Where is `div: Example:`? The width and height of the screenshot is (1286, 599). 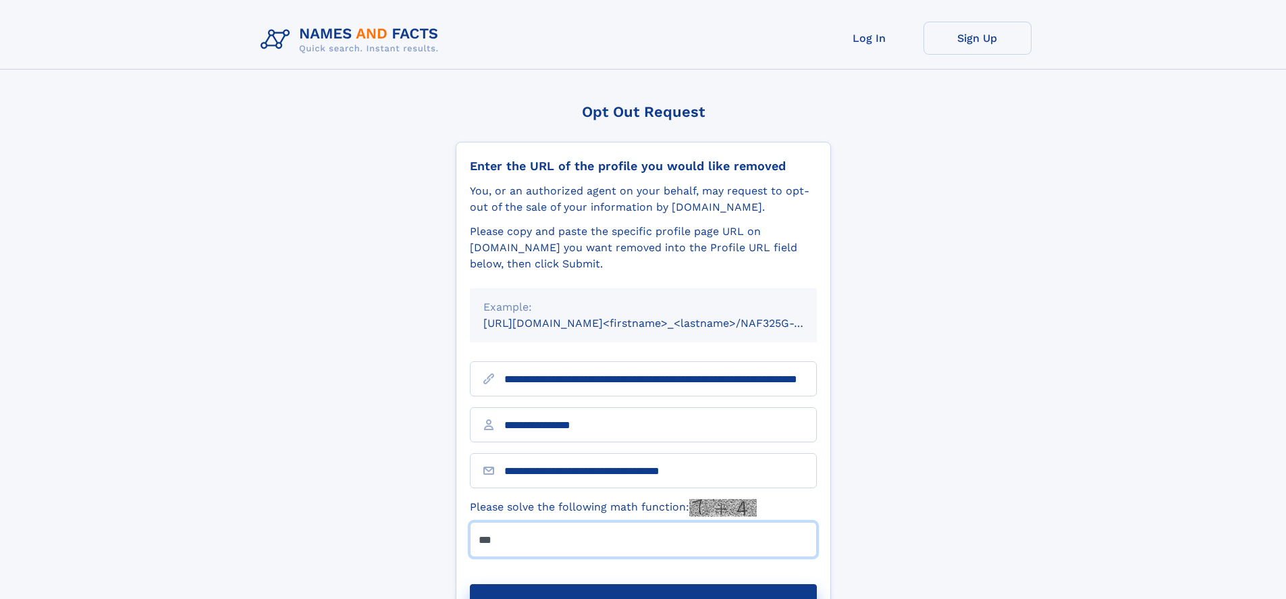 div: Example: is located at coordinates (643, 307).